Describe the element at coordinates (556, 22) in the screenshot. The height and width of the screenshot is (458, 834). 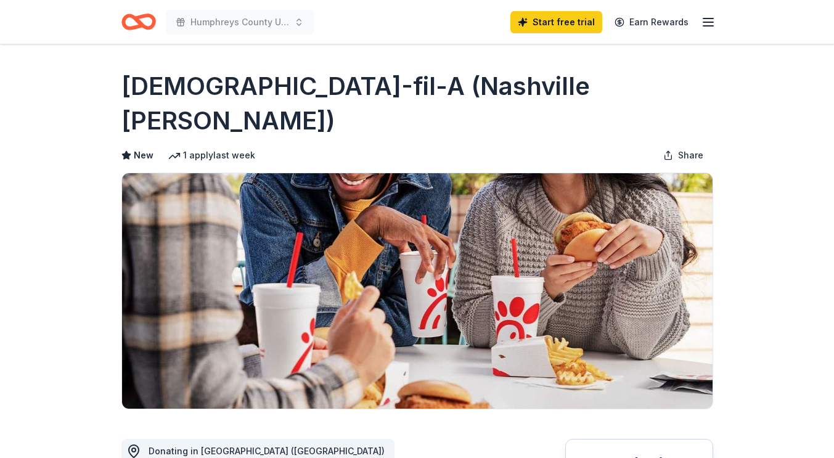
I see `a: Start free trial` at that location.